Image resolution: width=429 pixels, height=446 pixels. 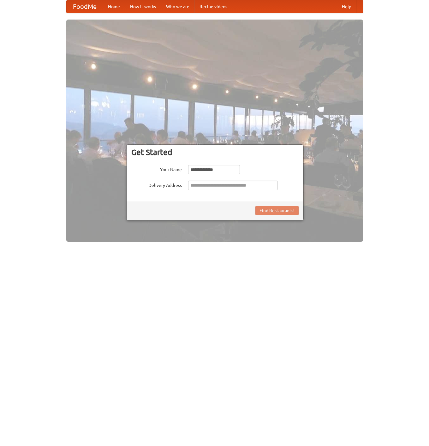 What do you see at coordinates (114, 7) in the screenshot?
I see `a: Home` at bounding box center [114, 7].